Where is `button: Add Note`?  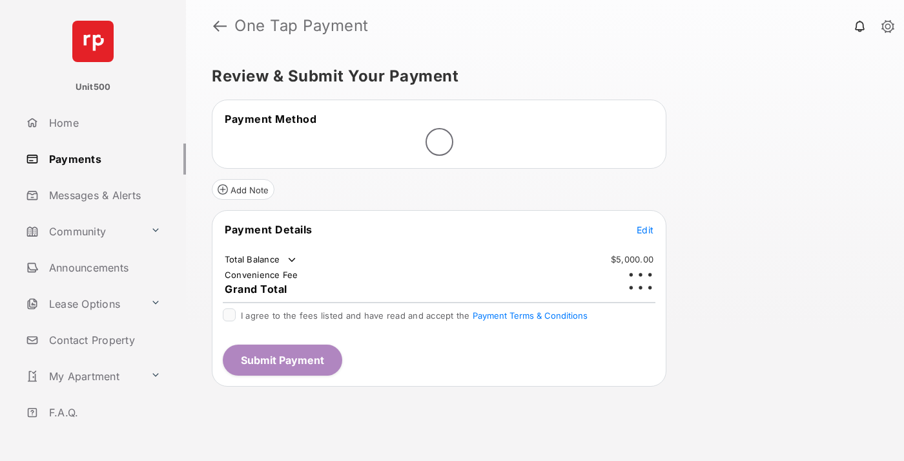
button: Add Note is located at coordinates (243, 189).